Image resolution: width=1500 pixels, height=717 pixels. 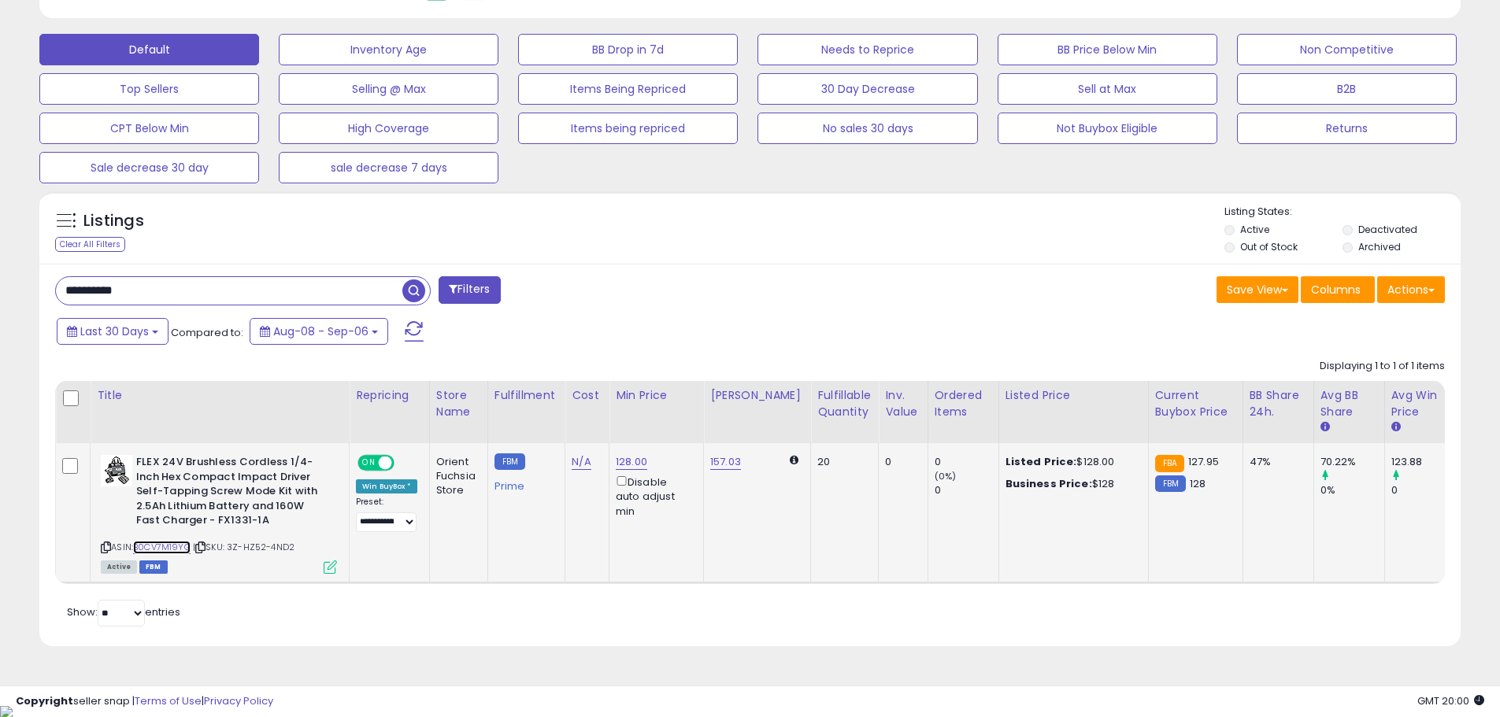 I want to click on b: FLEX 24V Brushless Cordless 1/4-Inch Hex Compact Impact Driver Self-Tapping Screw Mode Kit with 2..., so click(x=231, y=494).